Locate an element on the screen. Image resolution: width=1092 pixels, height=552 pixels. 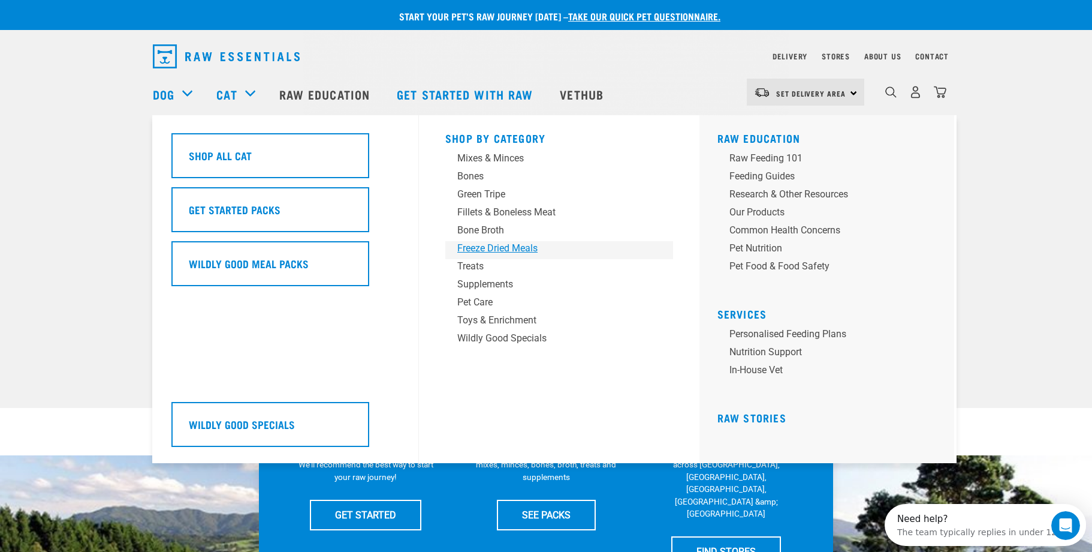
img: home-icon-1@2x.png is located at coordinates (891, 92).